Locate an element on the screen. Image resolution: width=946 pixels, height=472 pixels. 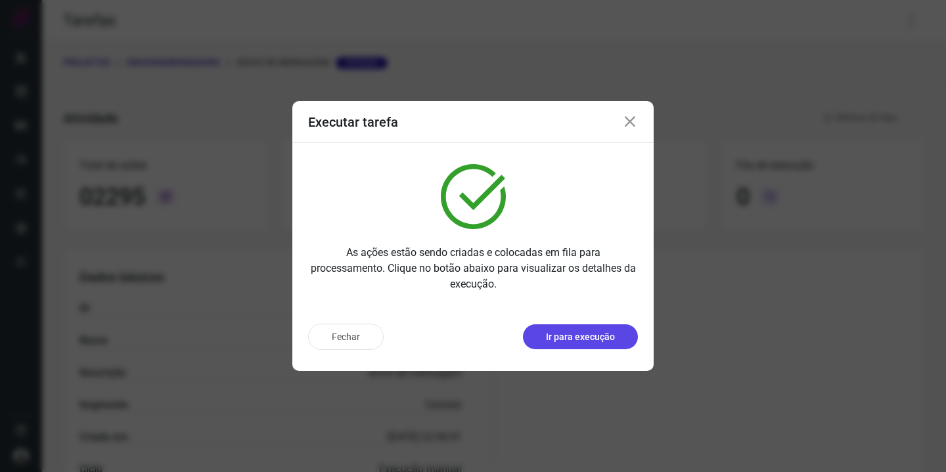
button: Fechar is located at coordinates (345, 337).